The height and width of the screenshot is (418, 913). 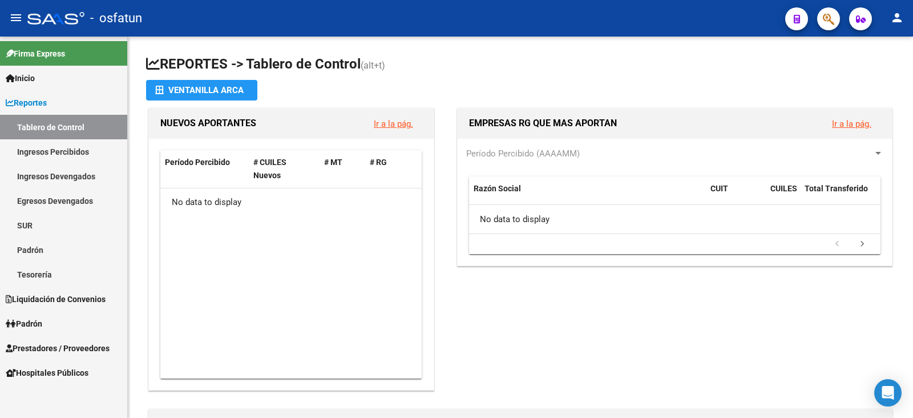 I want to click on datatable-header-cell: # MT, so click(x=343, y=169).